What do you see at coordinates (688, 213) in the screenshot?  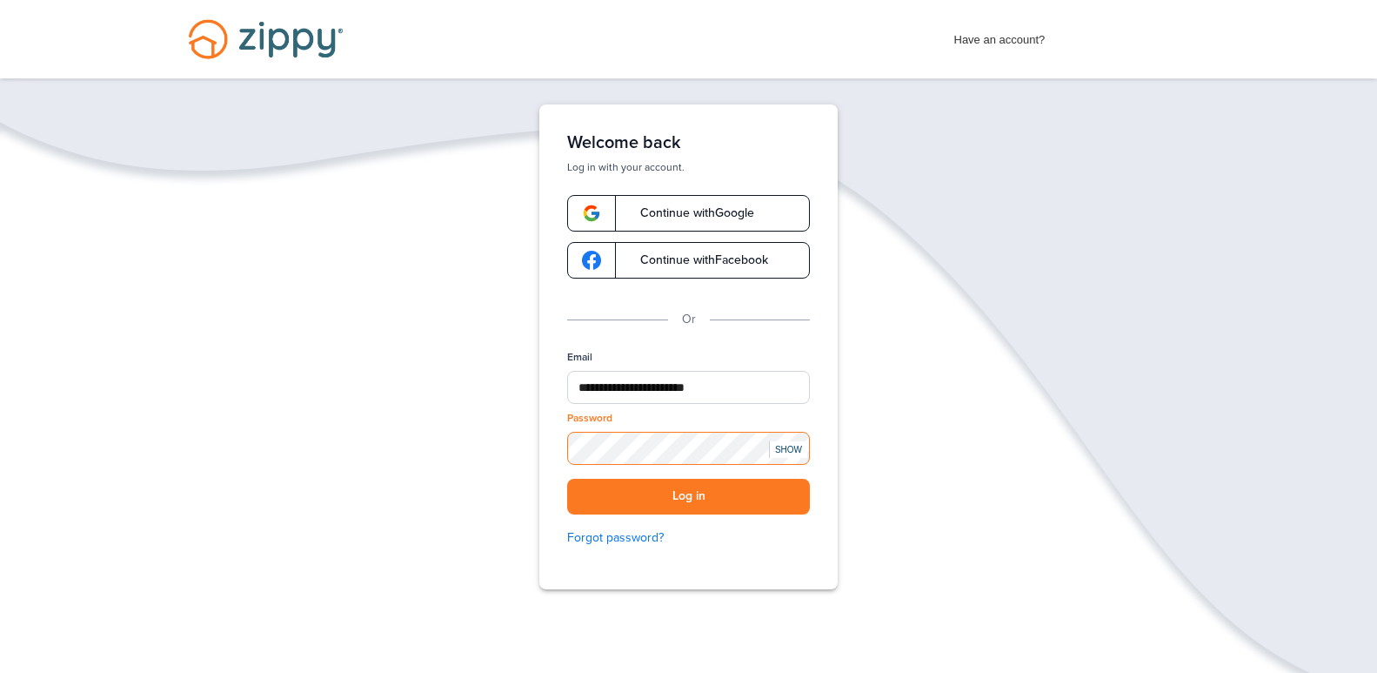 I see `span: Continue with Google` at bounding box center [688, 213].